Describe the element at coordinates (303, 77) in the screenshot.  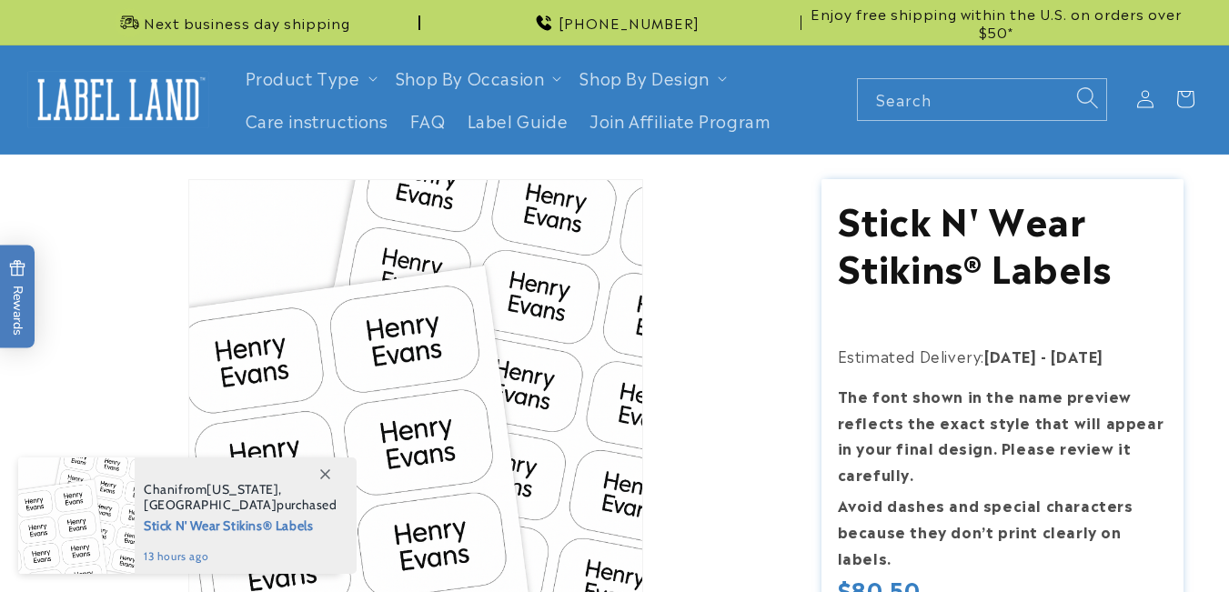
I see `a: Product Type` at that location.